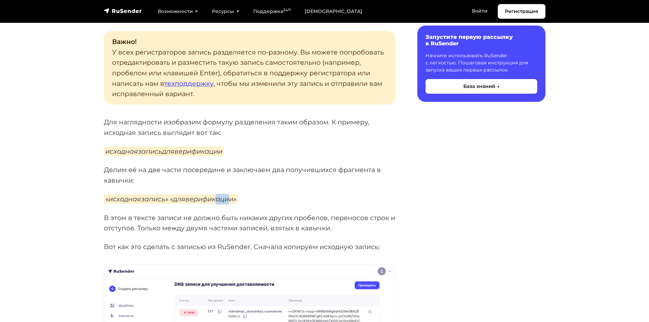  Describe the element at coordinates (481, 63) in the screenshot. I see `p: Начните использовать RuSender с легкостью. Пошаговая инструкция для запуска ваших первых рассылок.` at that location.